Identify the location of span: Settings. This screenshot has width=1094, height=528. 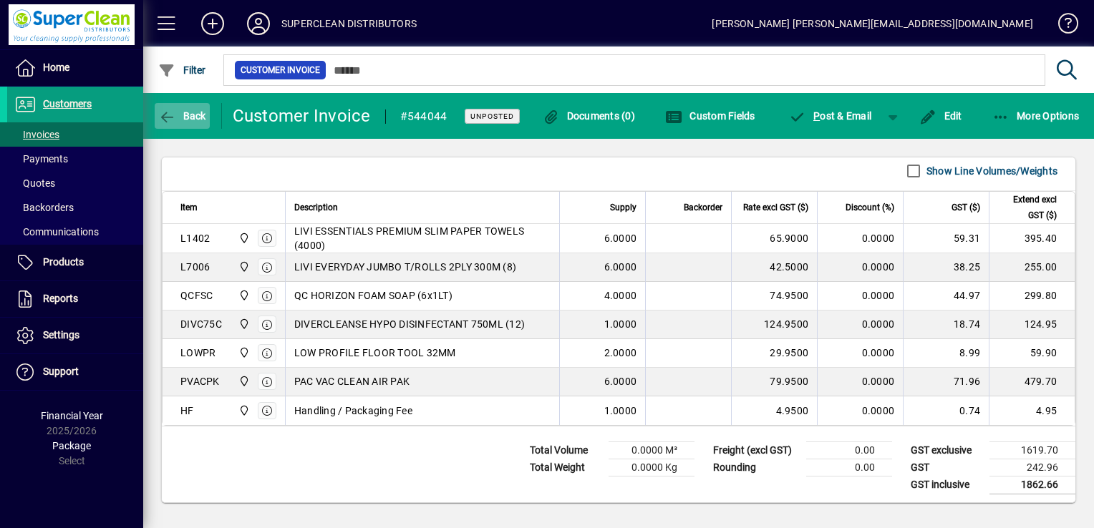
(61, 335).